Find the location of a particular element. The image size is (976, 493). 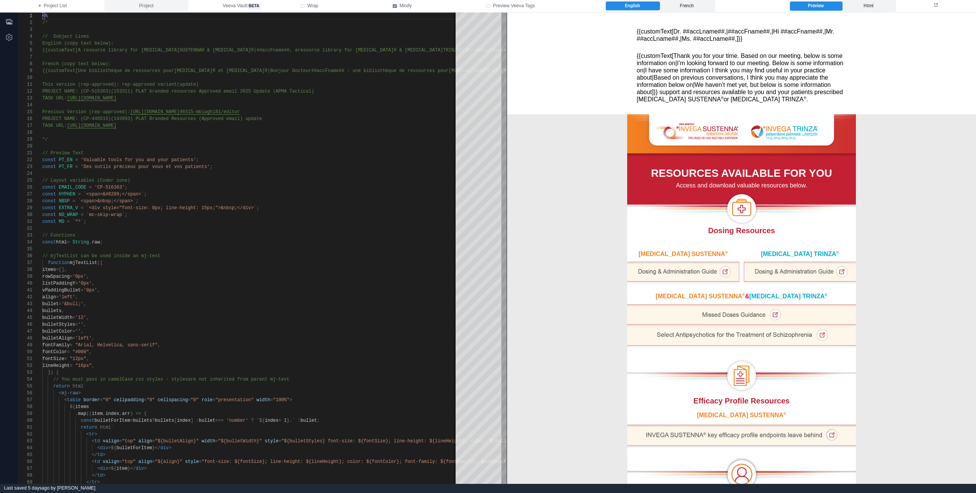

span: 'CP-516363' is located at coordinates (109, 188).